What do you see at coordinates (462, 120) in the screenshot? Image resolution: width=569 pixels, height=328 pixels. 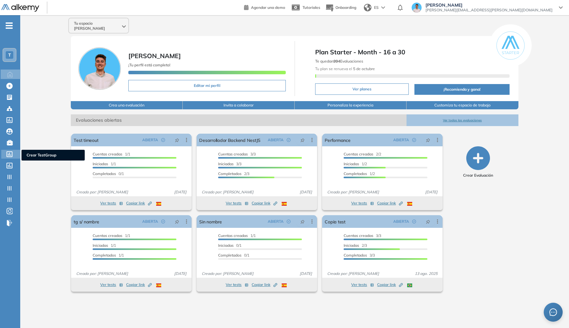 I see `button: Ver todas las evaluaciones` at bounding box center [462, 120].